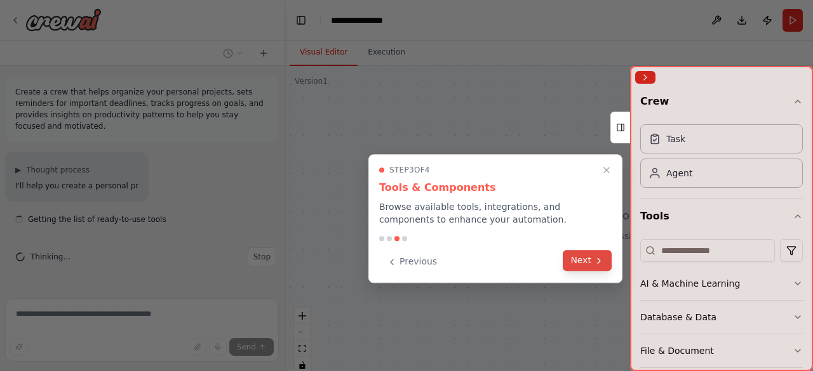 The width and height of the screenshot is (813, 371). What do you see at coordinates (411, 262) in the screenshot?
I see `button: Previous` at bounding box center [411, 262].